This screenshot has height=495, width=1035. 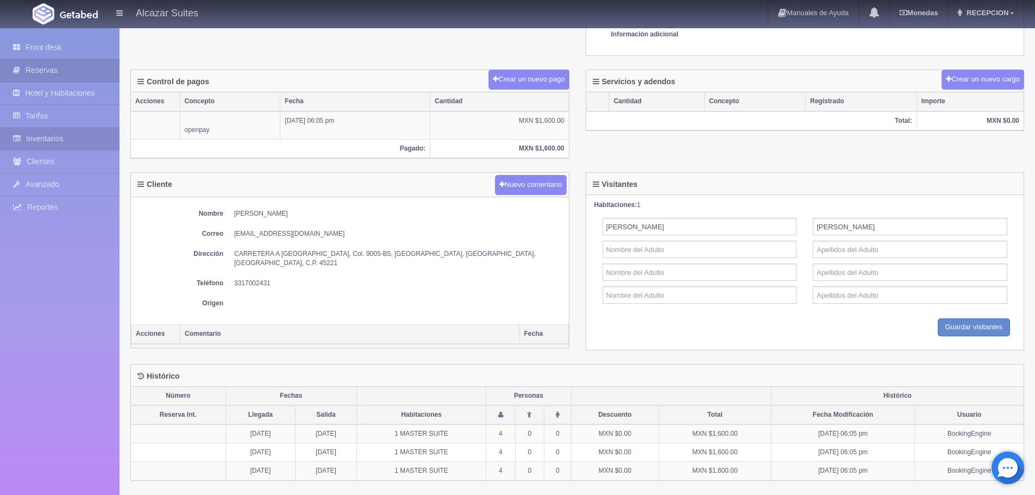 I want to click on th: Número, so click(x=178, y=396).